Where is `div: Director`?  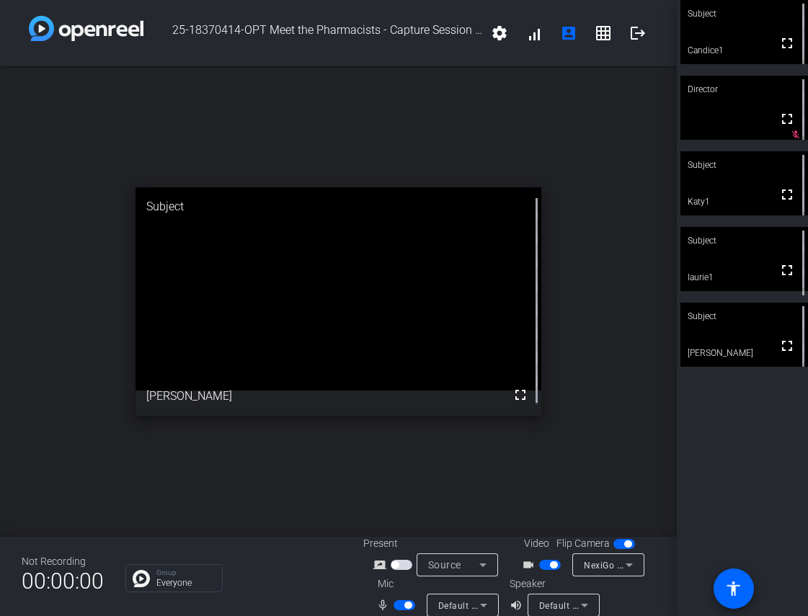 div: Director is located at coordinates (743, 89).